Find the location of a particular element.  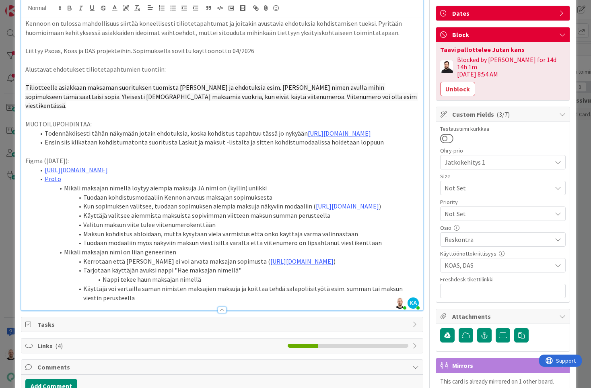

div: Size is located at coordinates (503, 176).